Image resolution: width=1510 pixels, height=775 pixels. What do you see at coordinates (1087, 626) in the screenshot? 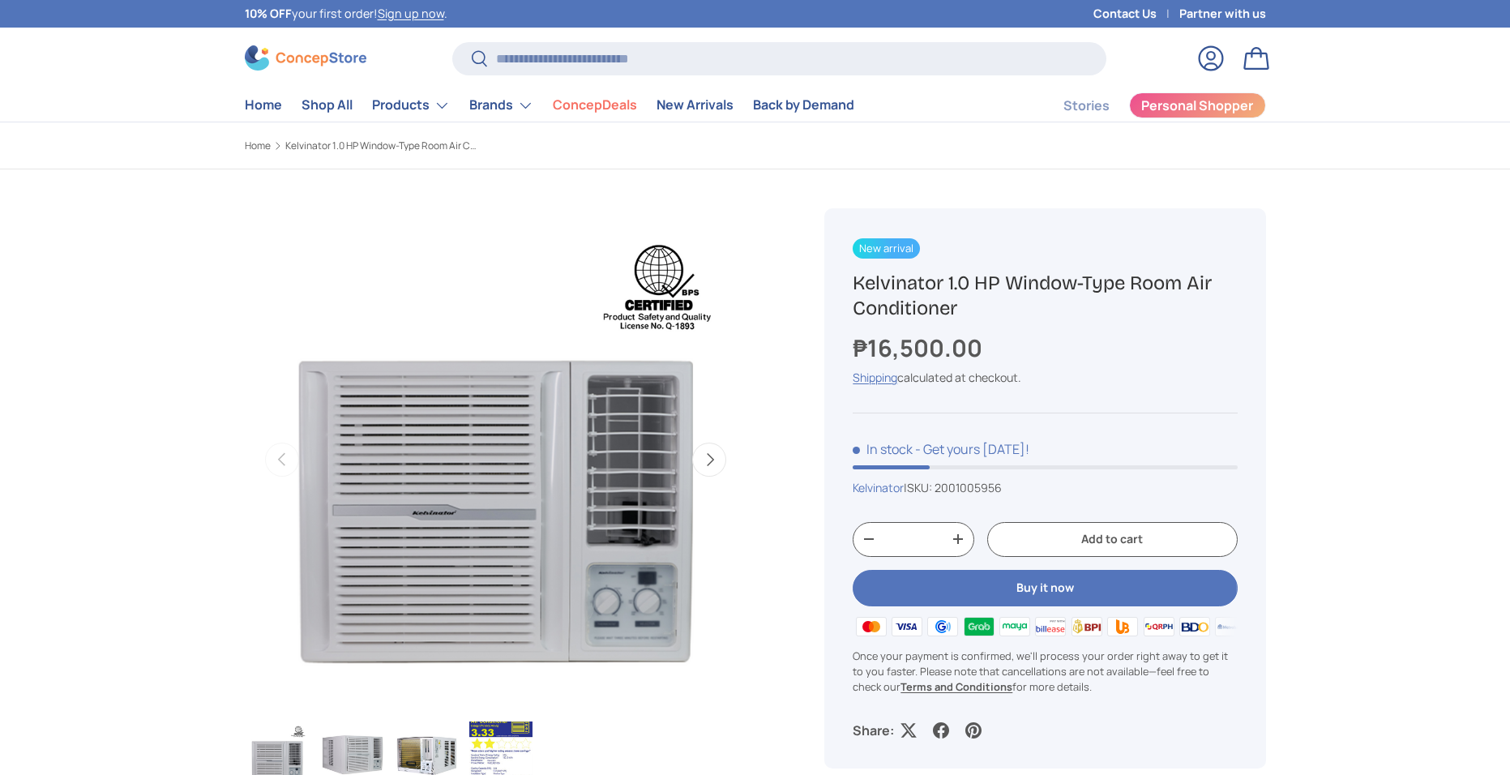
I see `img: bpi` at bounding box center [1087, 626].